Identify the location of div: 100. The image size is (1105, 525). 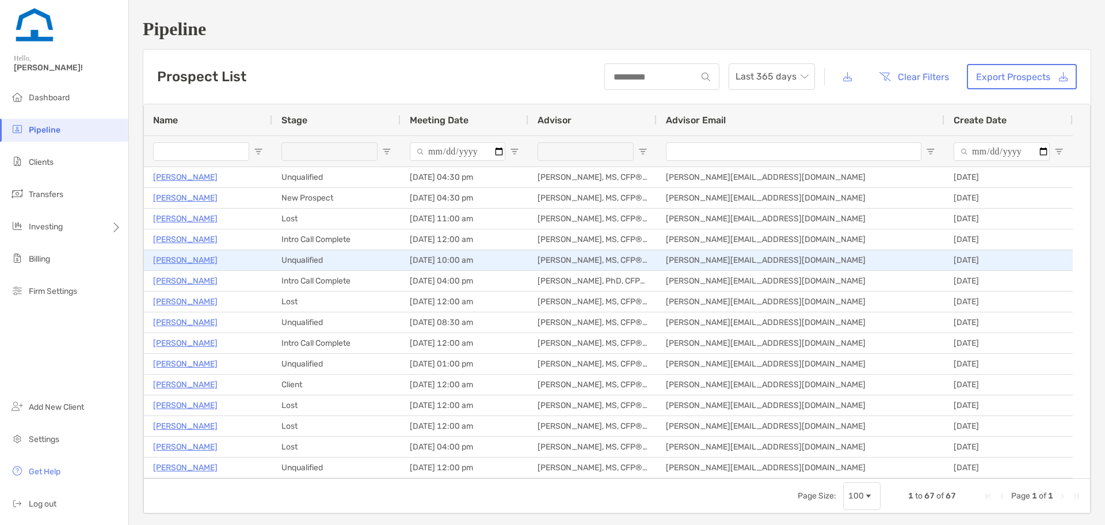
(856, 495).